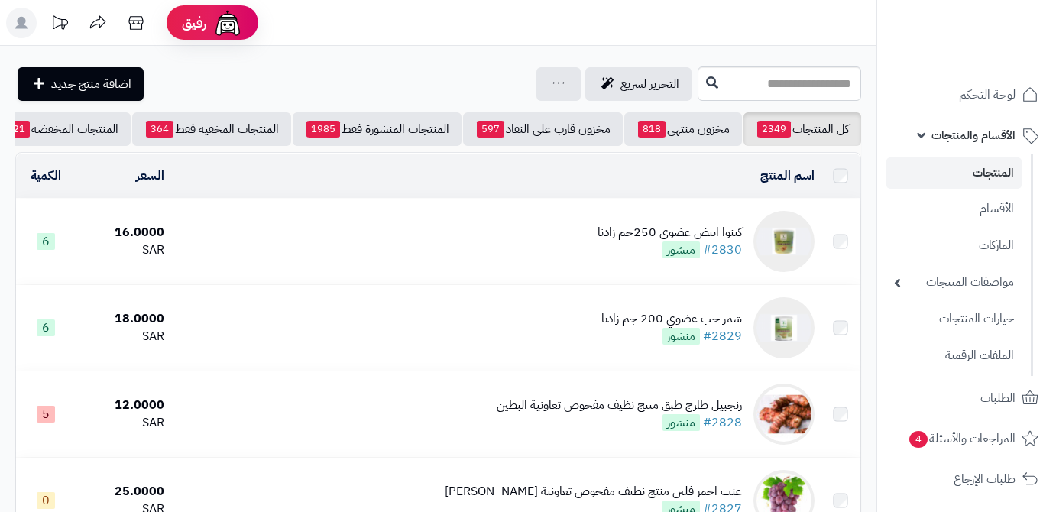 The height and width of the screenshot is (512, 1056). What do you see at coordinates (722, 336) in the screenshot?
I see `a: #2829` at bounding box center [722, 336].